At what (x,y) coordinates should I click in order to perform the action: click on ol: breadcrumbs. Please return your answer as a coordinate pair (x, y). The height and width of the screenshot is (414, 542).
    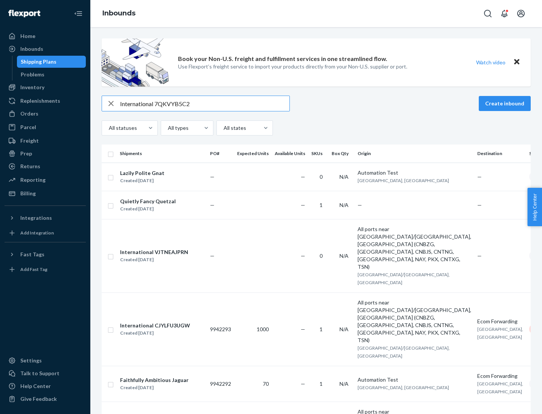
    Looking at the image, I should click on (119, 14).